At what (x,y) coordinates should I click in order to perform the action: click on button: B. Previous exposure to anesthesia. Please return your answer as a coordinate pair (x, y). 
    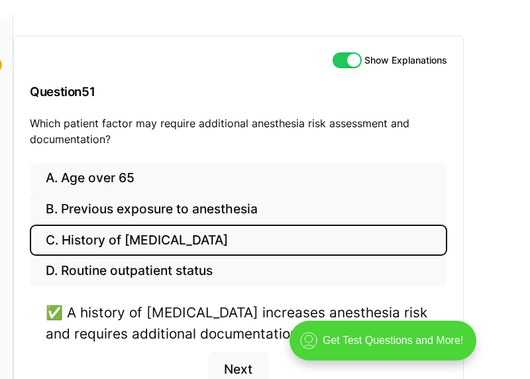
    Looking at the image, I should click on (238, 209).